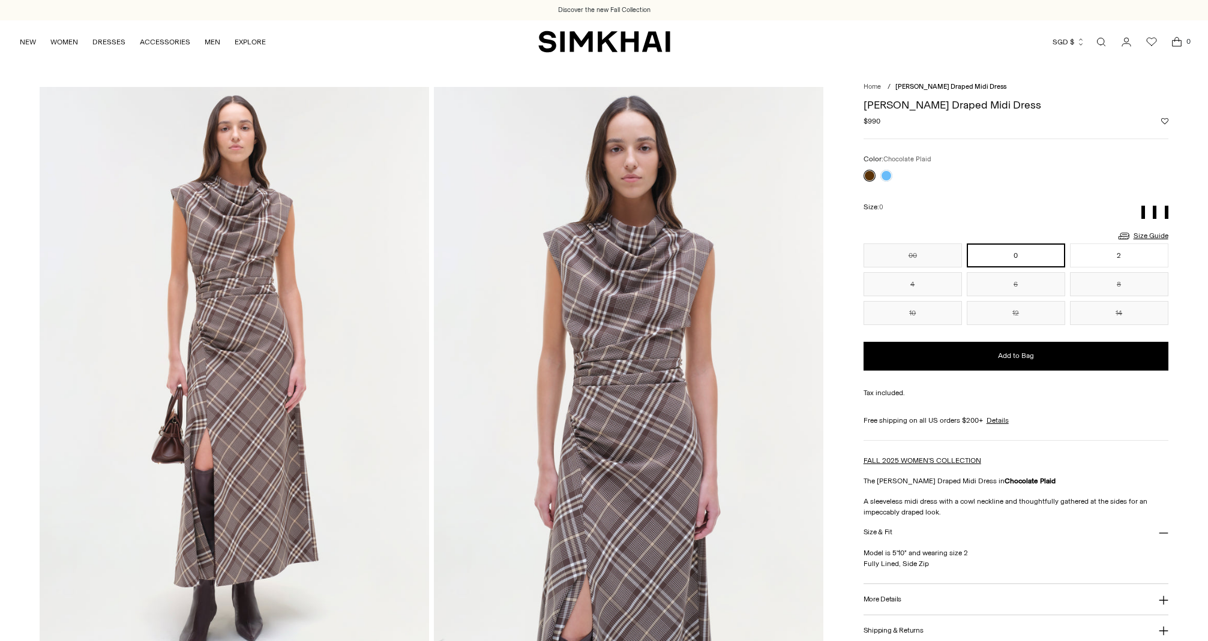  Describe the element at coordinates (878, 532) in the screenshot. I see `h3: Size & Fit` at that location.